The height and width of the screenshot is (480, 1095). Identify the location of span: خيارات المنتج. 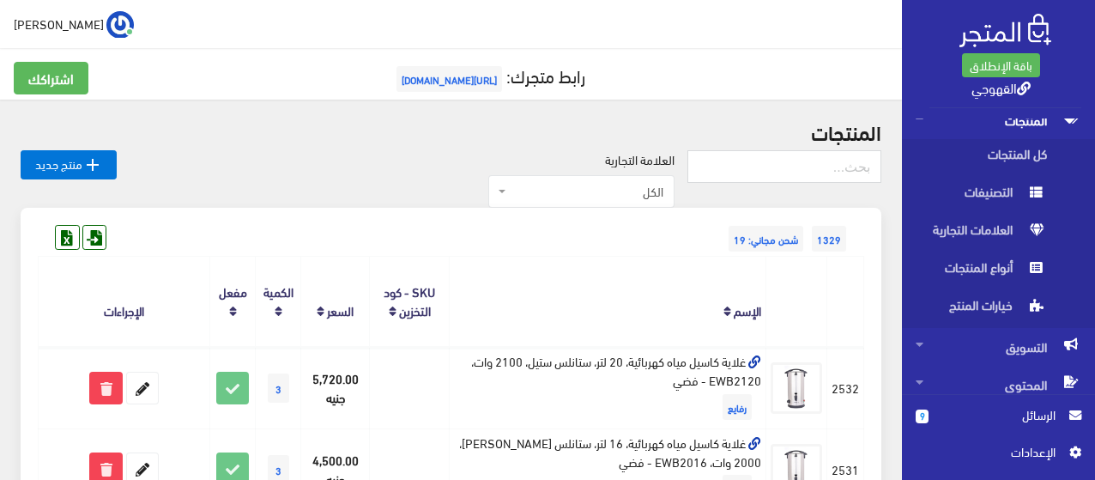
(981, 309).